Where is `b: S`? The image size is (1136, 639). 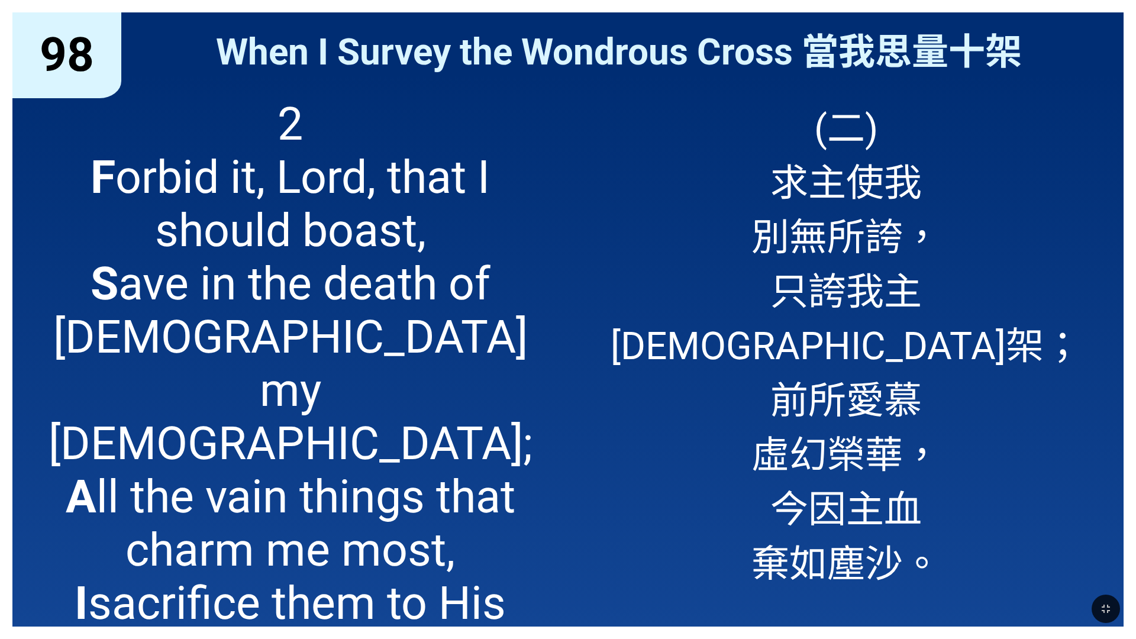 b: S is located at coordinates (104, 284).